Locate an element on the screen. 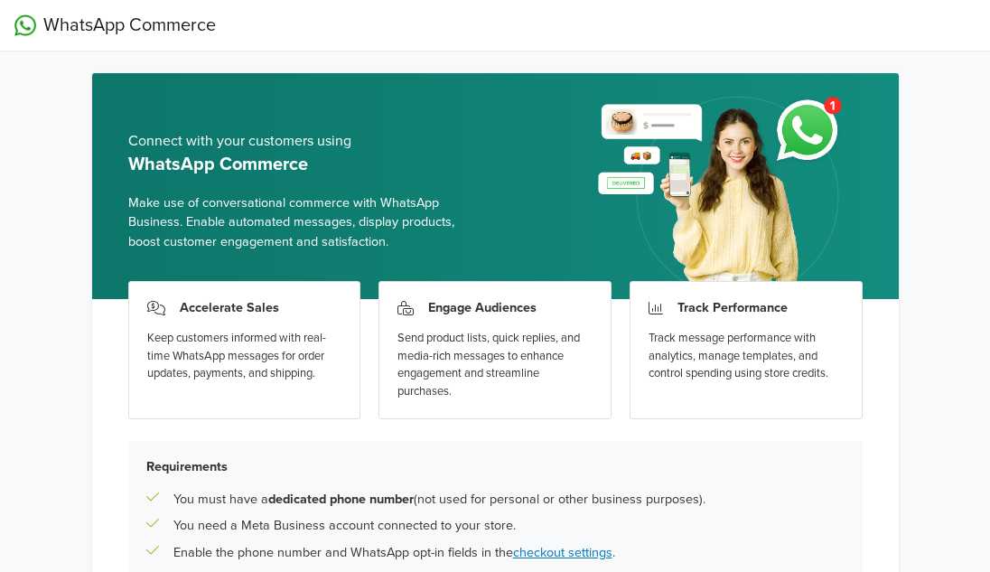  h5: Requirements is located at coordinates (495, 466).